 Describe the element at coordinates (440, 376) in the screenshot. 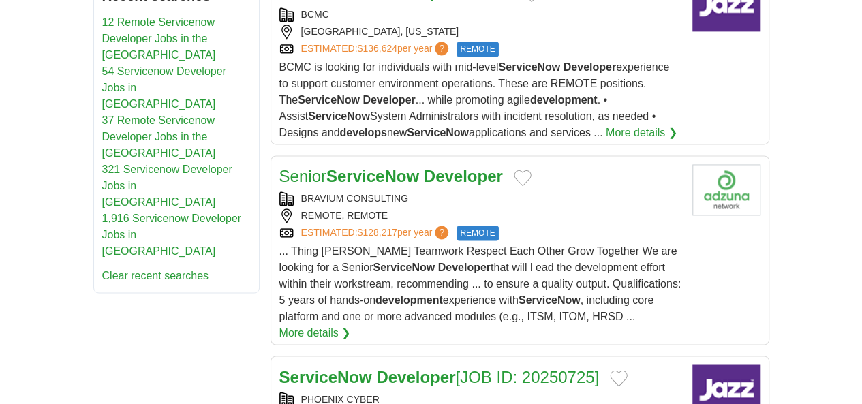

I see `a: ServiceNow Developer[JOB ID: 20250725]` at that location.